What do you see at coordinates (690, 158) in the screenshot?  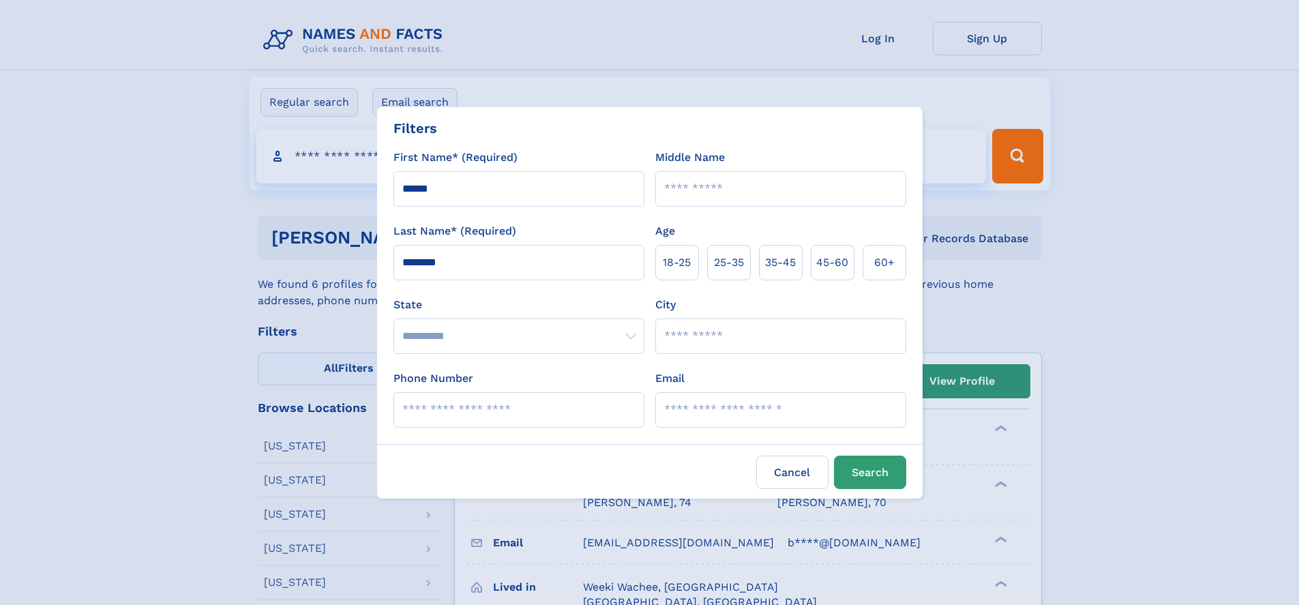 I see `label: Middle Name` at bounding box center [690, 158].